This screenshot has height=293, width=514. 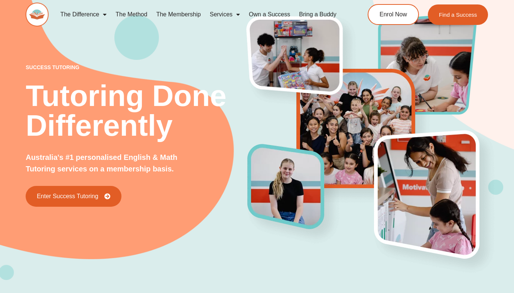 What do you see at coordinates (458, 14) in the screenshot?
I see `span: Find a Success` at bounding box center [458, 14].